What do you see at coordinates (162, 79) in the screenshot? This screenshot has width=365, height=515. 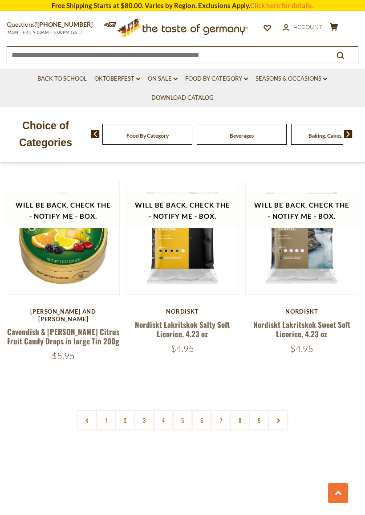 I see `a: On Sale` at bounding box center [162, 79].